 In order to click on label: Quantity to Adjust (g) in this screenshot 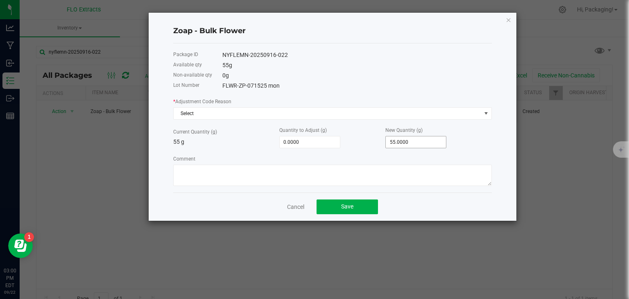, I will do `click(303, 130)`.